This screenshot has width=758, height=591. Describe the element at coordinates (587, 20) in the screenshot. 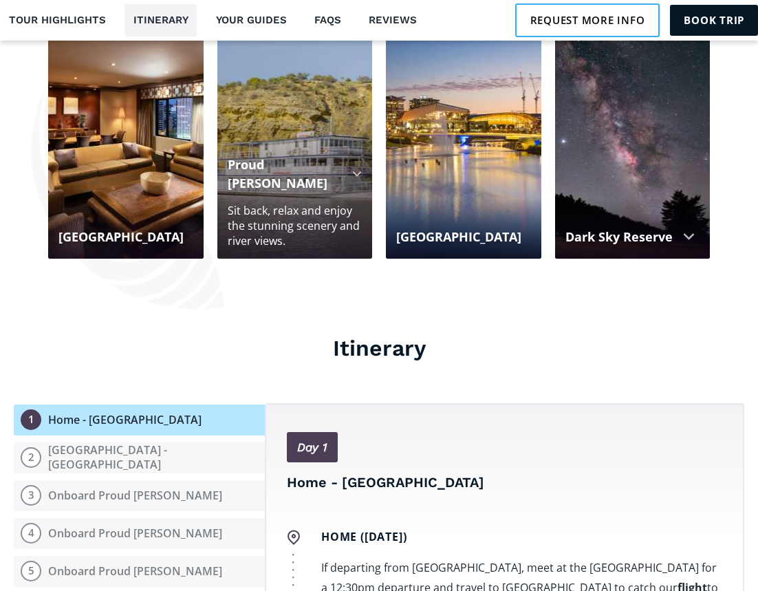

I see `a: Request more info` at that location.